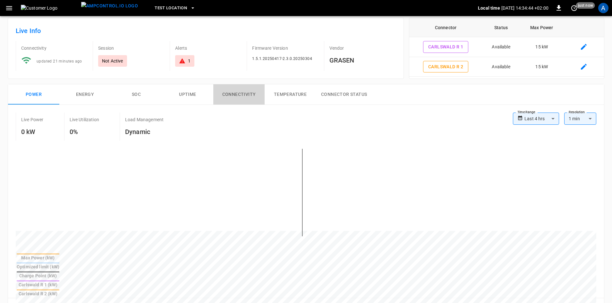 The image size is (612, 303). Describe the element at coordinates (32, 132) in the screenshot. I see `h6: 0 kW` at that location.